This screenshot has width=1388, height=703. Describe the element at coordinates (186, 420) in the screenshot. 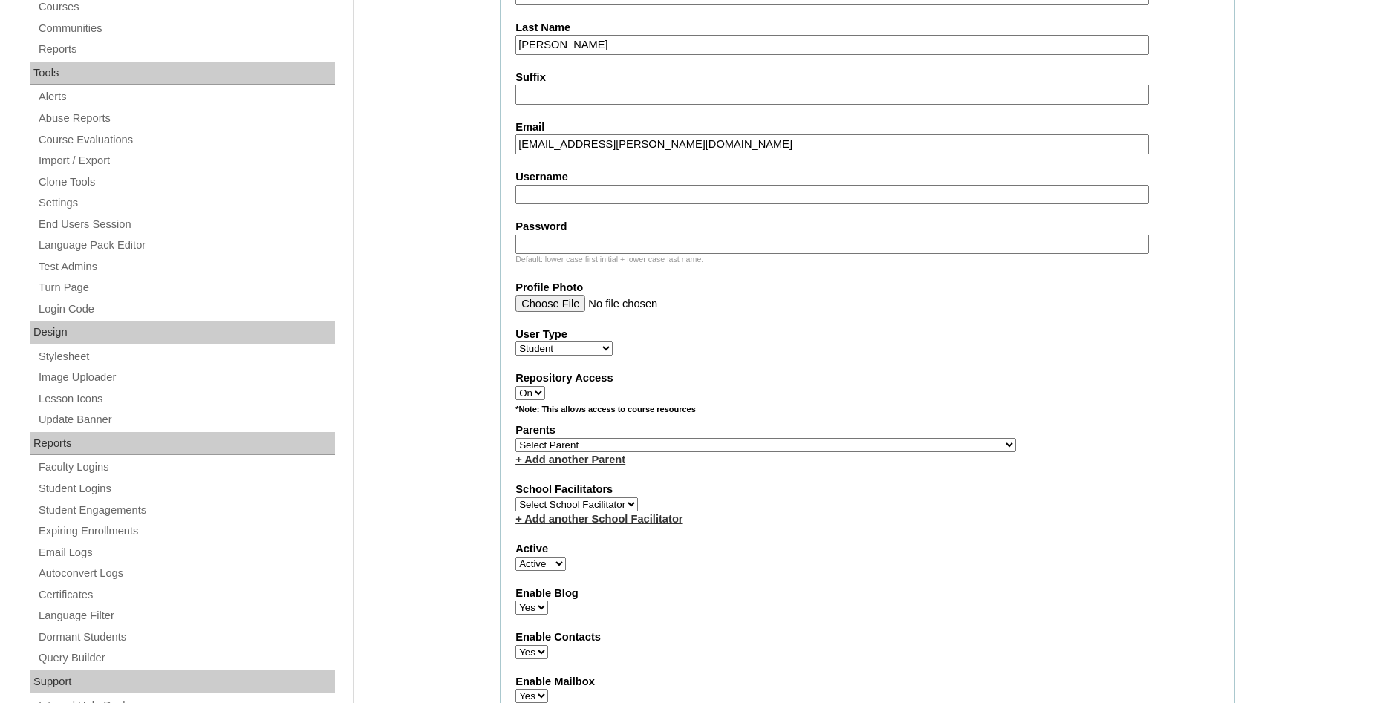

I see `a: Update Banner` at that location.